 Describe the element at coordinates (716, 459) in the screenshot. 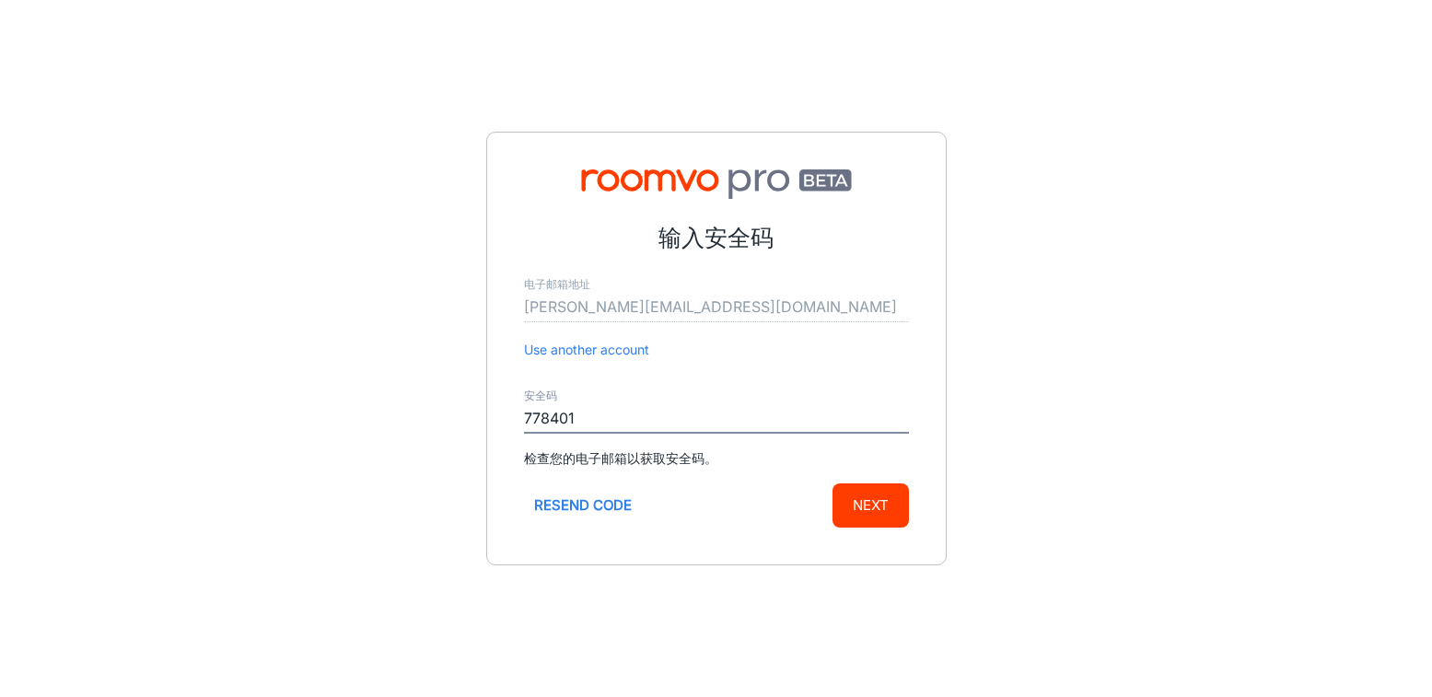

I see `p: 检查您的电子邮箱以获取安全码。` at that location.